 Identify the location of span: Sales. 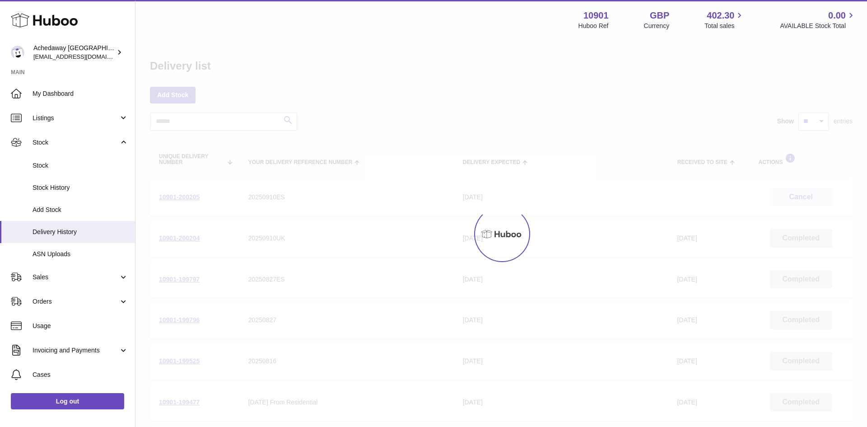
(75, 277).